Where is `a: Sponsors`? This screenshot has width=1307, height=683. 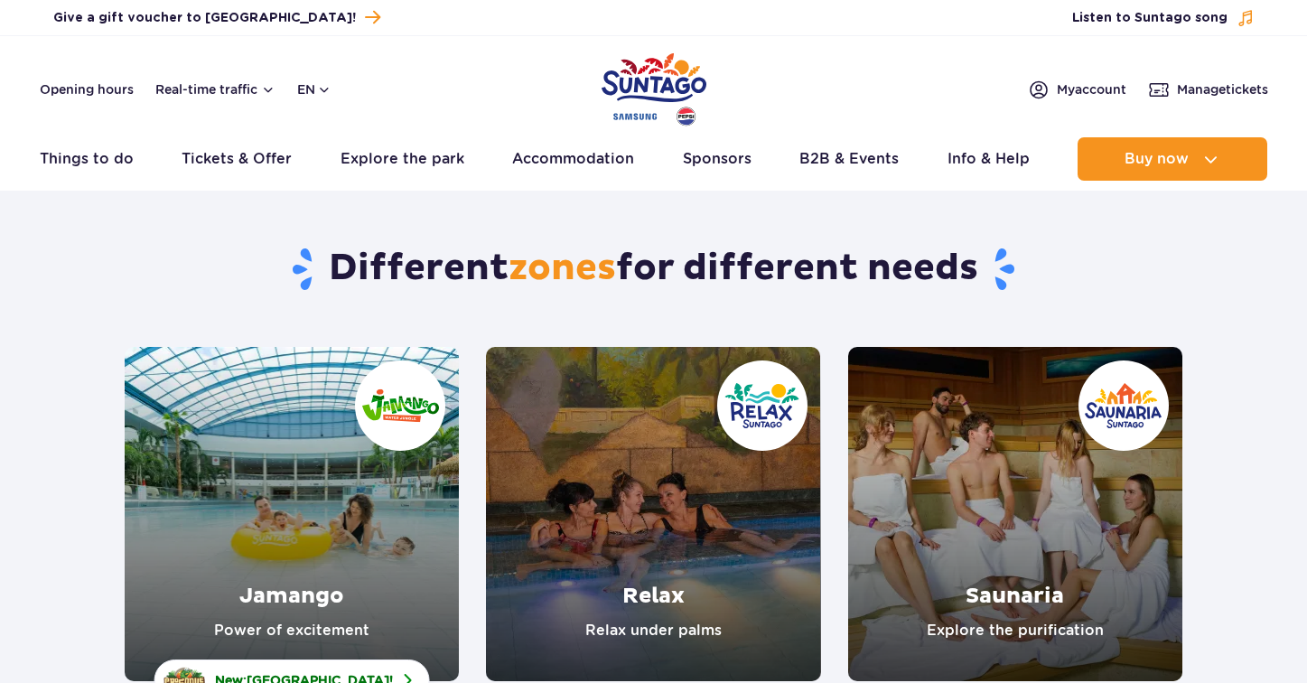 a: Sponsors is located at coordinates (717, 159).